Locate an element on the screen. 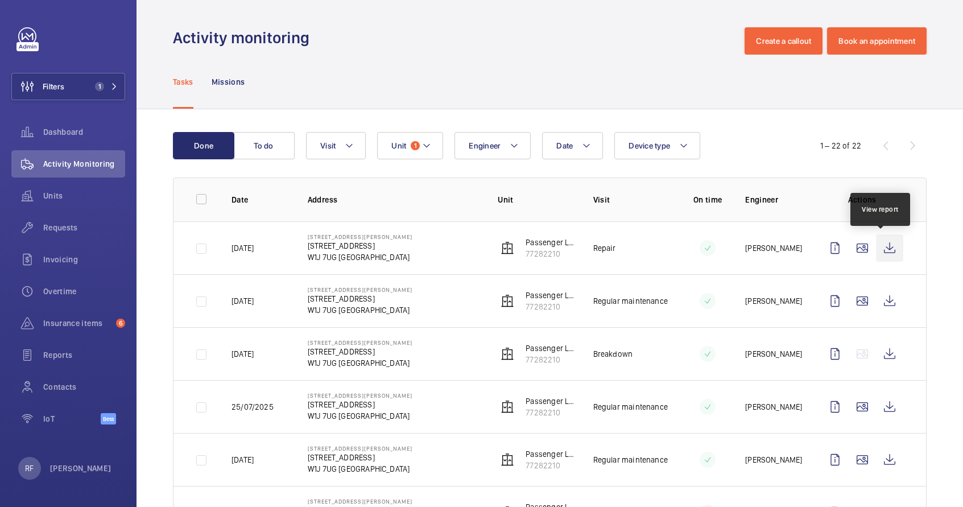  span: Insurance items is located at coordinates (77, 323).